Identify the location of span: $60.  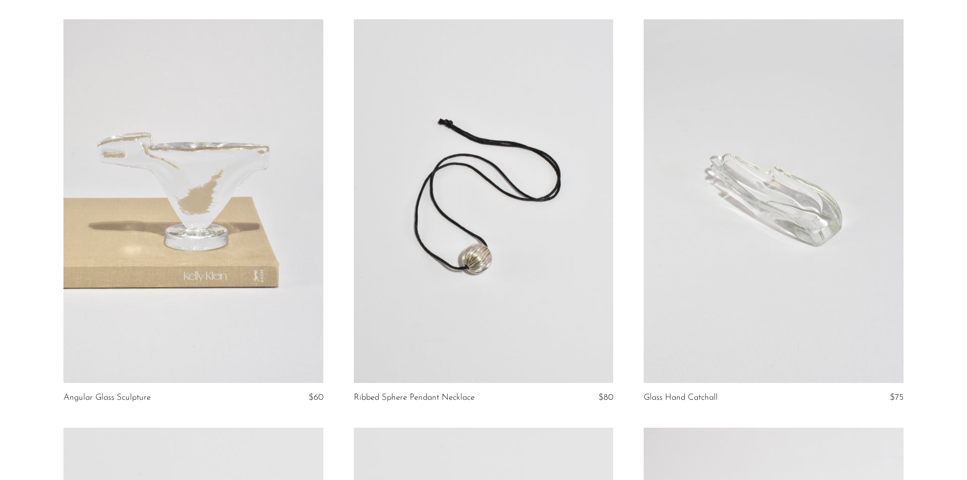
(316, 397).